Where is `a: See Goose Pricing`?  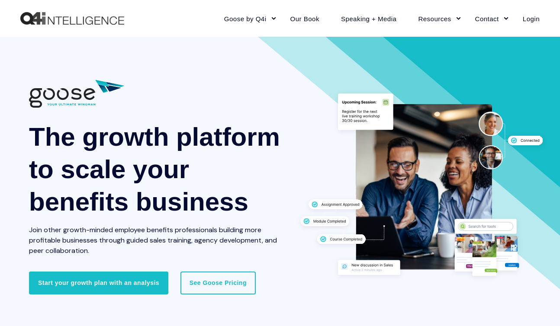 a: See Goose Pricing is located at coordinates (218, 283).